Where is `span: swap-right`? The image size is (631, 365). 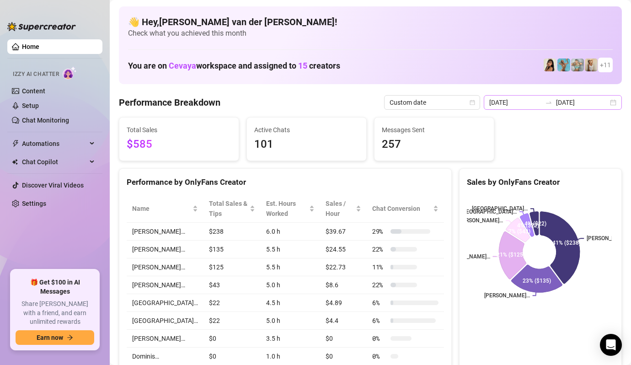
span: swap-right is located at coordinates (549, 102).